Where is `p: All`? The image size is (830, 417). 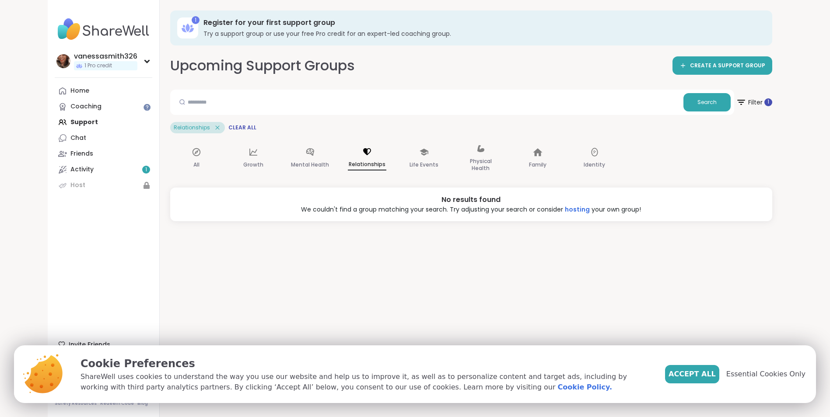 p: All is located at coordinates (196, 165).